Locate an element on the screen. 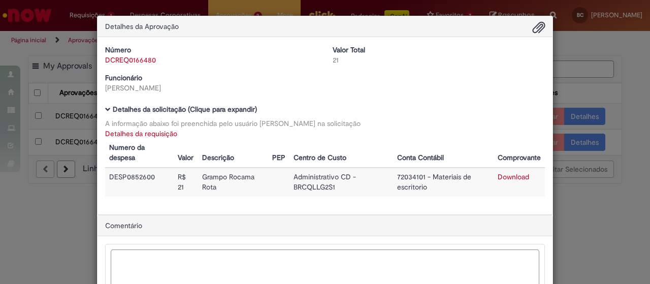 The width and height of the screenshot is (650, 284). b: Detalhes da solicitação (Clique para expandir) is located at coordinates (185, 109).